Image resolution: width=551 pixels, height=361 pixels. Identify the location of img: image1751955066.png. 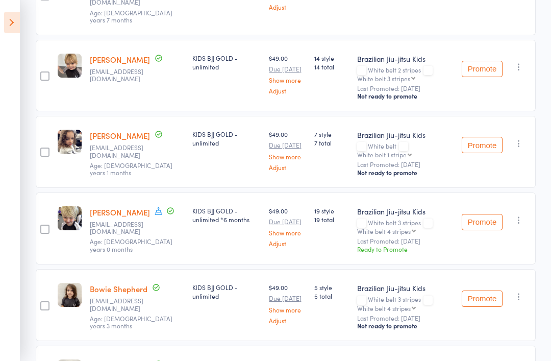
(69, 65).